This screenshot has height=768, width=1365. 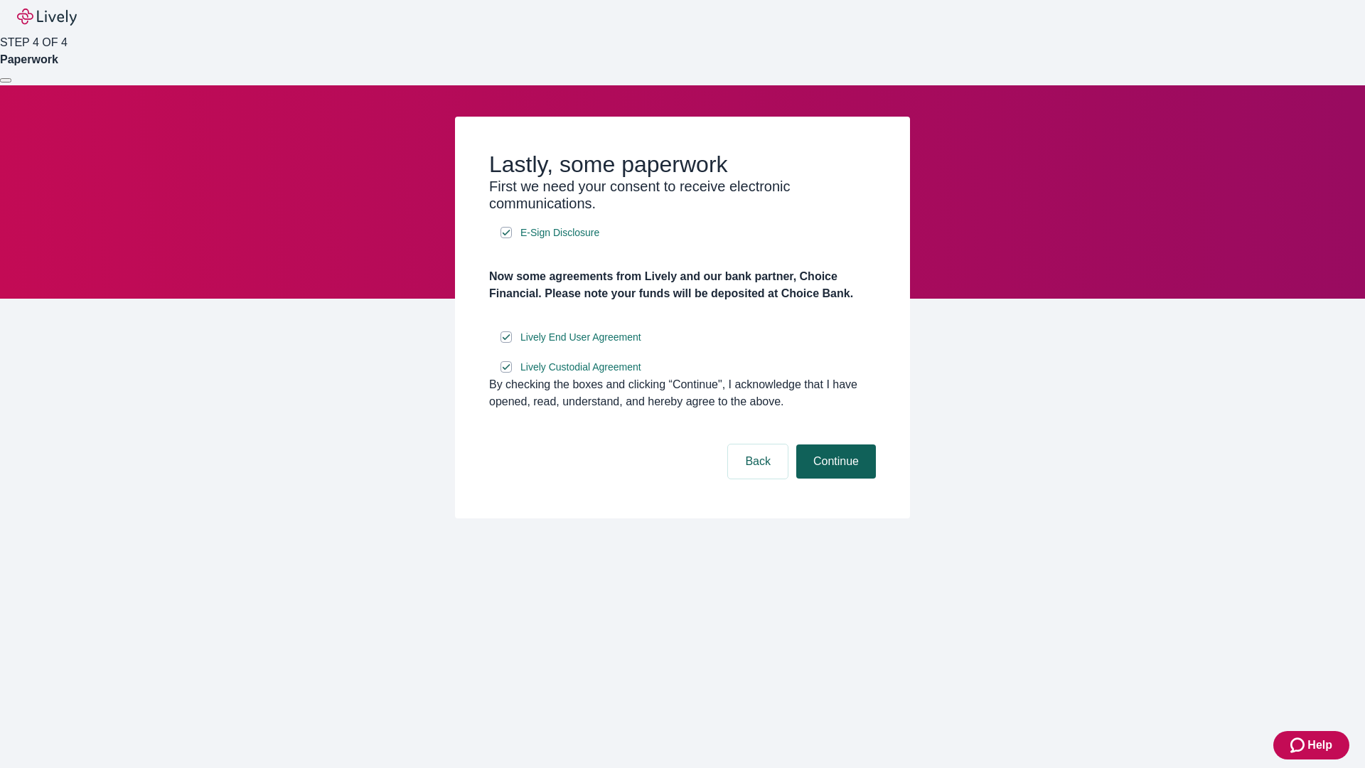 What do you see at coordinates (758, 461) in the screenshot?
I see `button: Back` at bounding box center [758, 461].